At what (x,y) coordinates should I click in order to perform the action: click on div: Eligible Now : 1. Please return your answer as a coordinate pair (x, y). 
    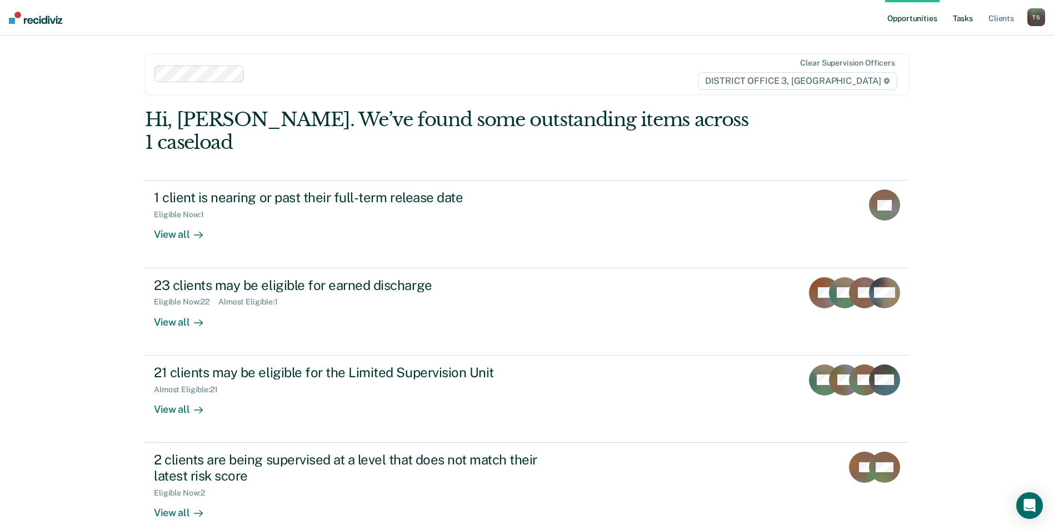
    Looking at the image, I should click on (183, 214).